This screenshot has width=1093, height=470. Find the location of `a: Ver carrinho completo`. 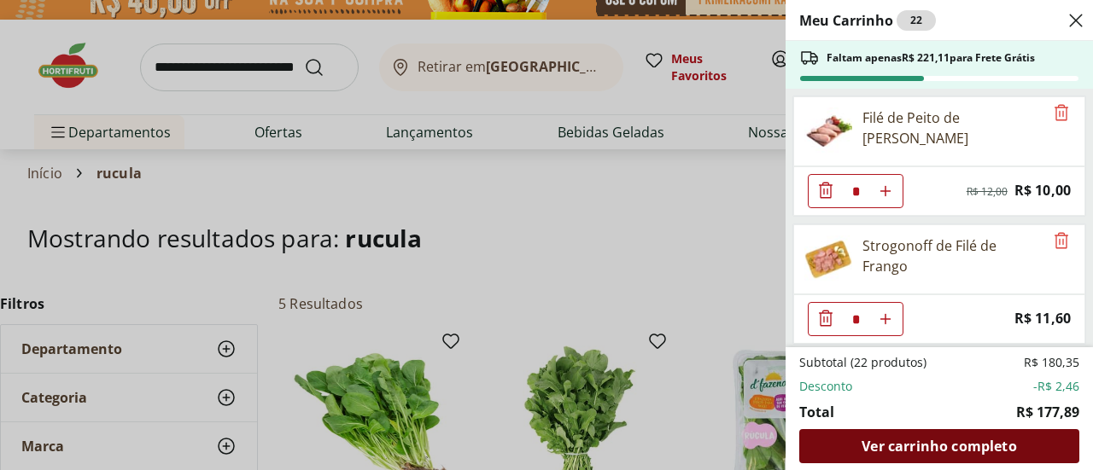

a: Ver carrinho completo is located at coordinates (939, 447).